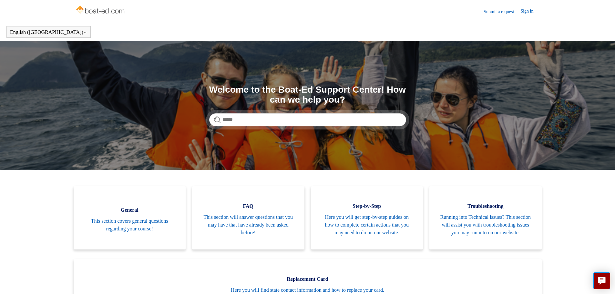 Image resolution: width=615 pixels, height=294 pixels. I want to click on span: Here you will find state contact information and how to replace your card., so click(308, 290).